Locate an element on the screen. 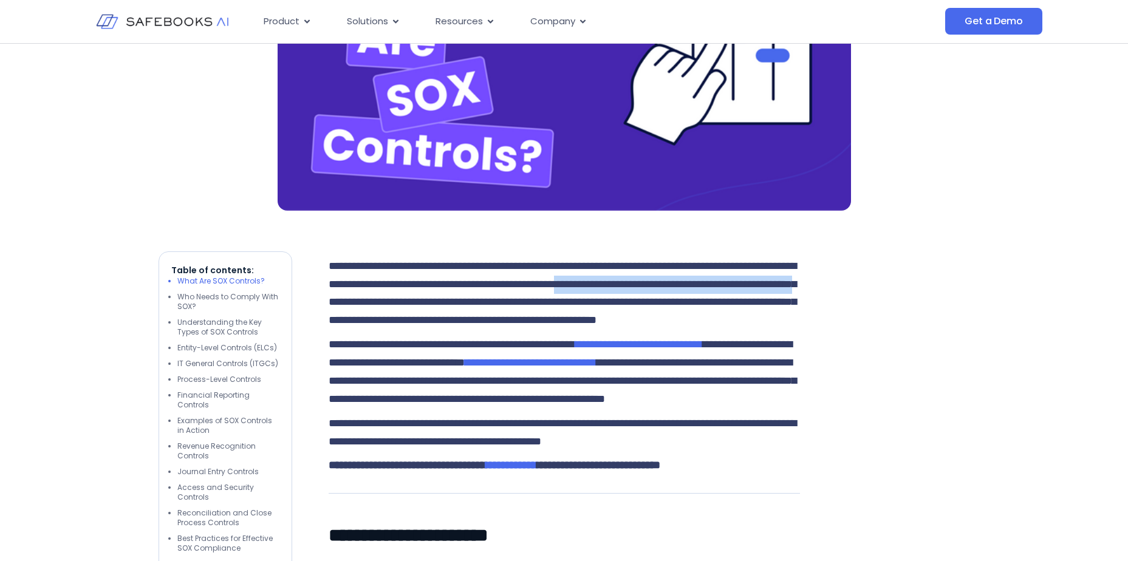 Image resolution: width=1128 pixels, height=561 pixels. span: Company is located at coordinates (553, 21).